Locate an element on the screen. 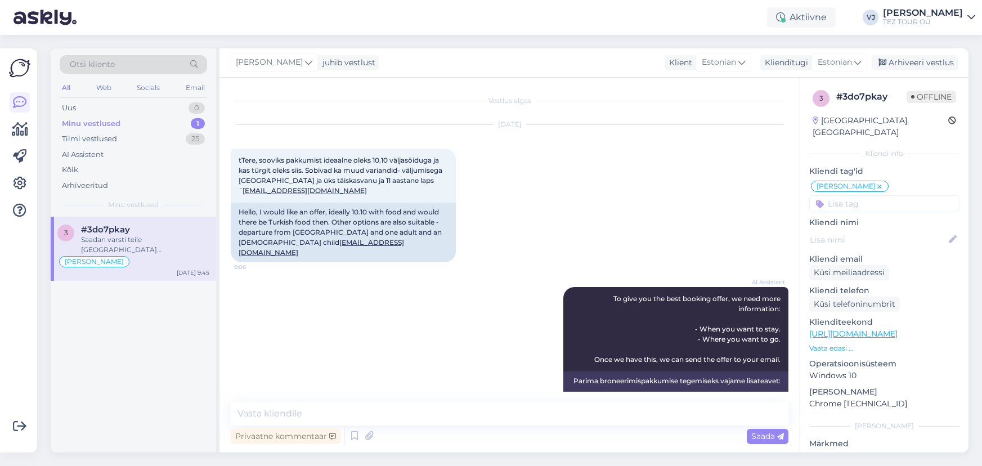 This screenshot has height=466, width=982. div: Tiimi vestlused is located at coordinates (90, 139).